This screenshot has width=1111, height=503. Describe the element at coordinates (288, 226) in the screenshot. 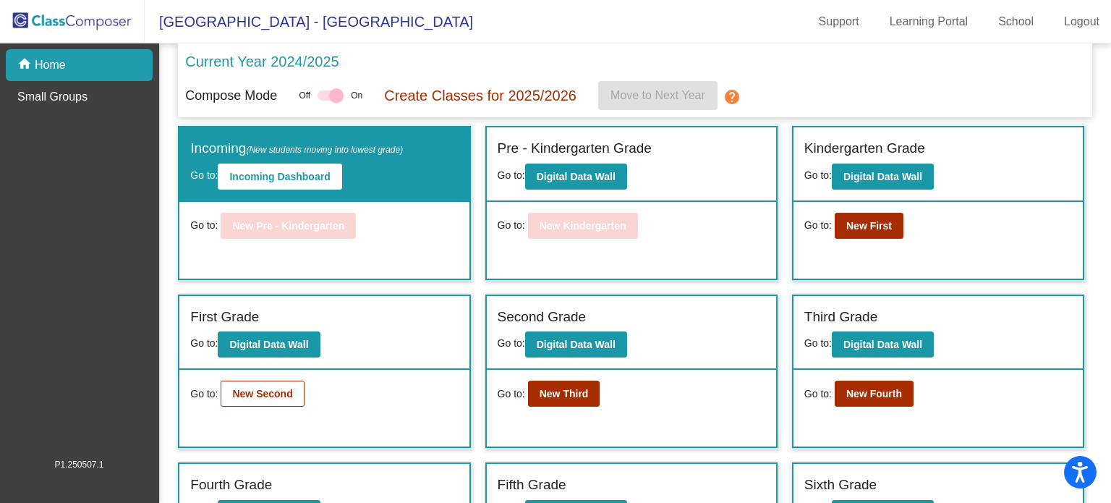

I see `b: New Pre - Kindergarten` at that location.